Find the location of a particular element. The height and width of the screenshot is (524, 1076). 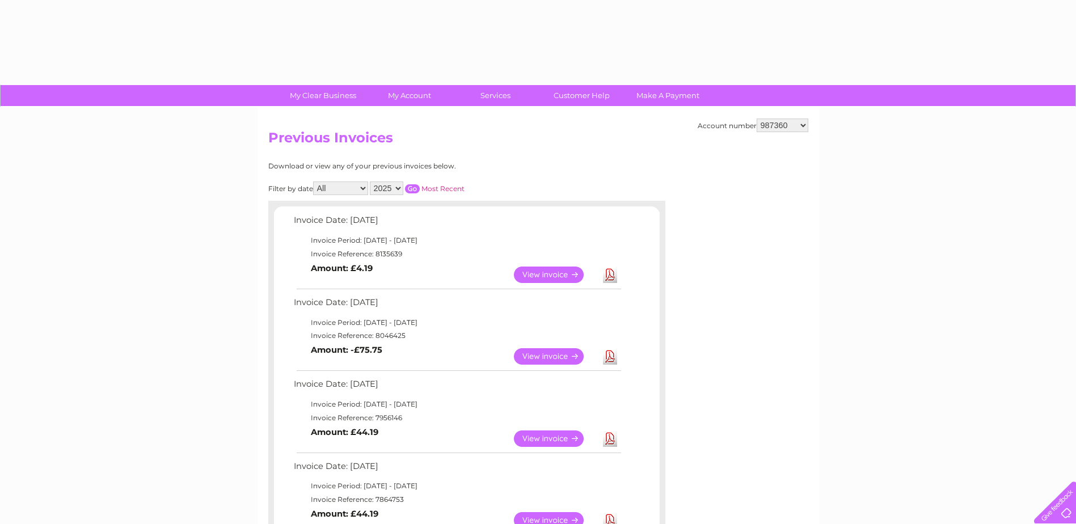

td: Invoice Reference: 8135639 is located at coordinates (457, 254).